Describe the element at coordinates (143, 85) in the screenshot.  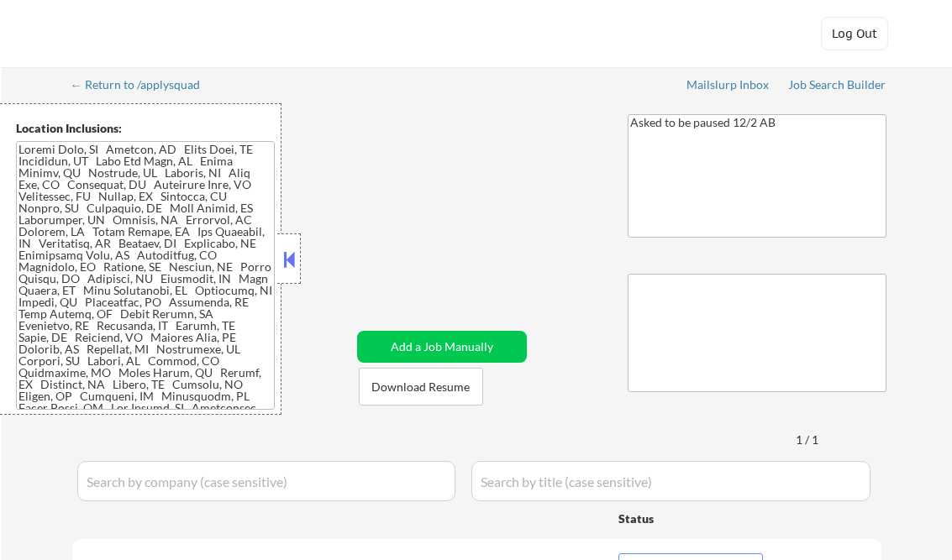
I see `div: ← Return to /applysquad` at that location.